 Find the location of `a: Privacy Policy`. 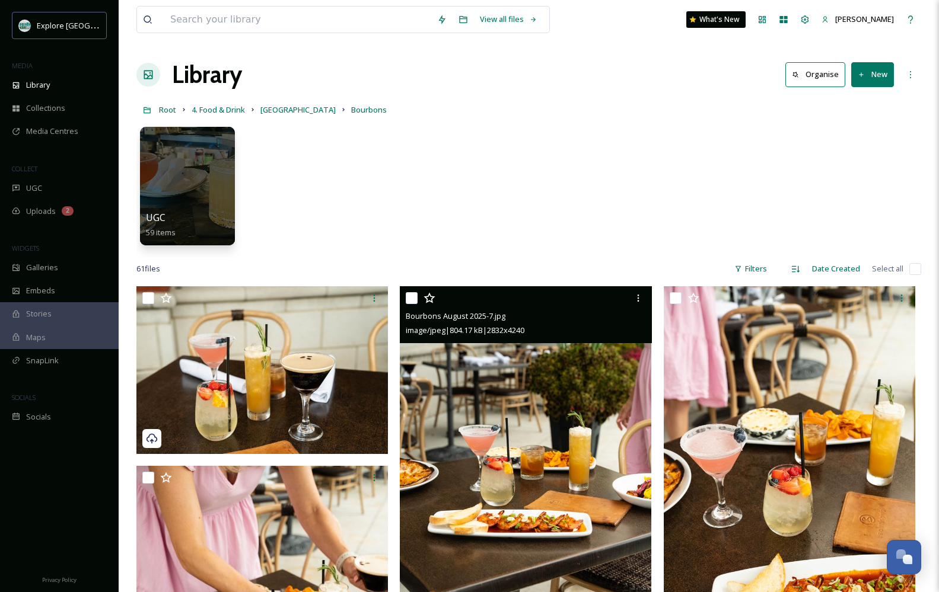

a: Privacy Policy is located at coordinates (59, 579).